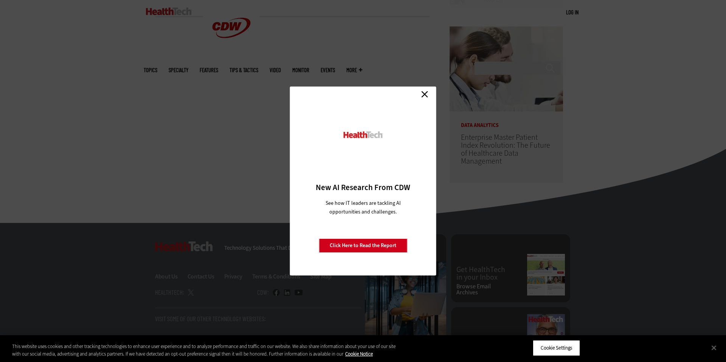 The height and width of the screenshot is (362, 726). I want to click on img: HealthTech_0.png, so click(363, 135).